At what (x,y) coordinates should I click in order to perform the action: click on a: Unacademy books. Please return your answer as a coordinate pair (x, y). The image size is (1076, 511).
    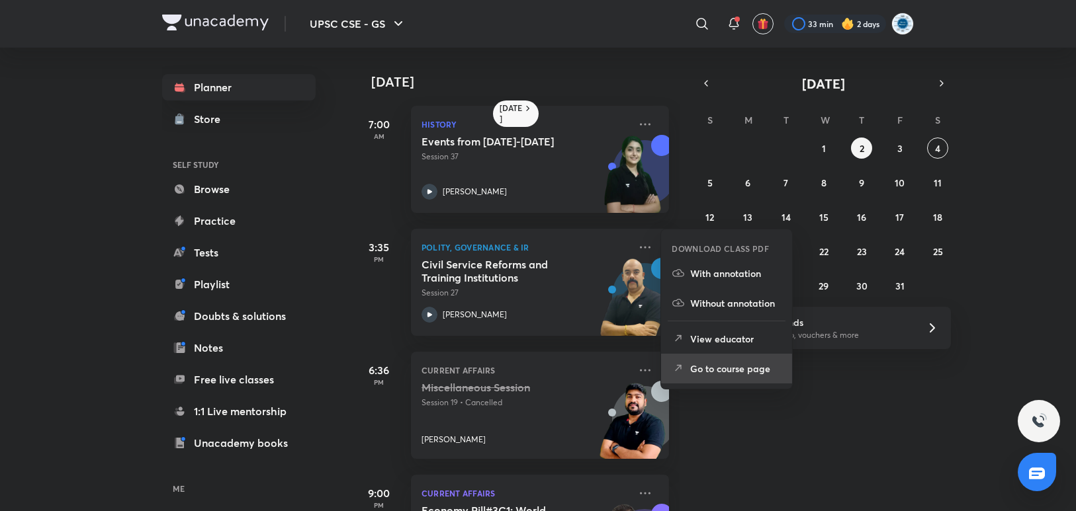
    Looking at the image, I should click on (239, 443).